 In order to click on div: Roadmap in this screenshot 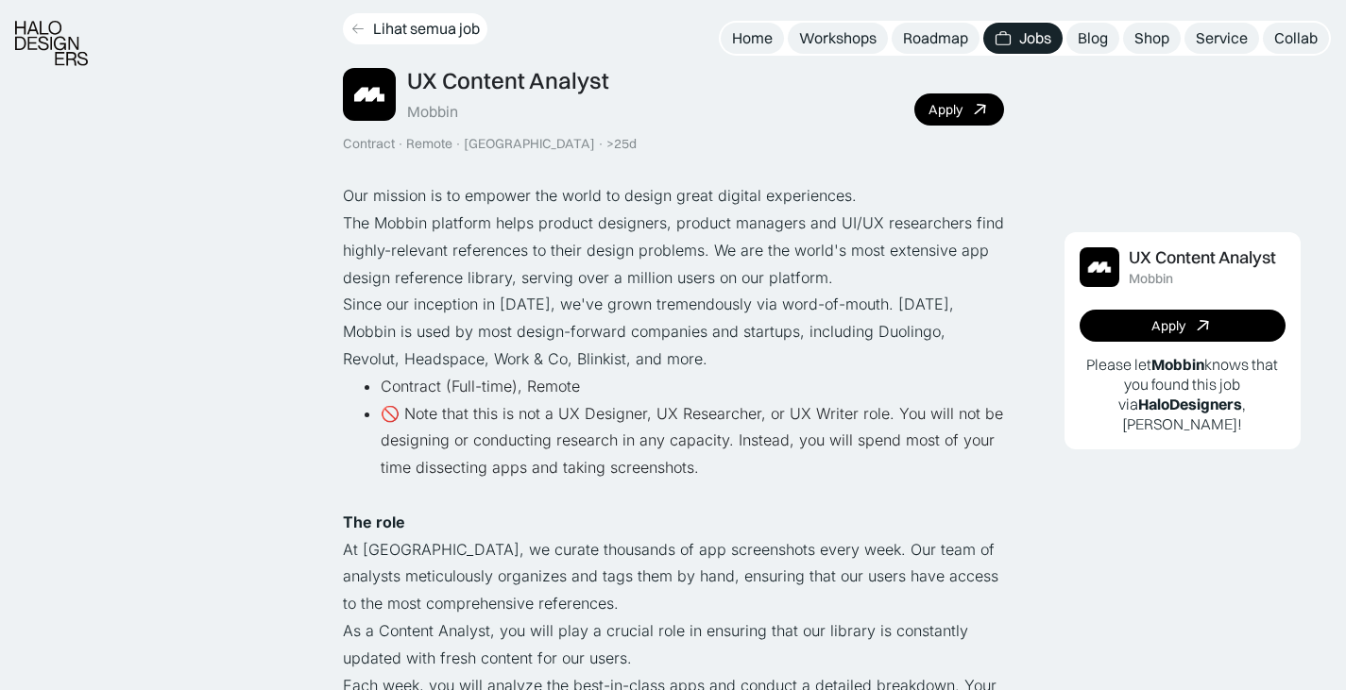, I will do `click(935, 38)`.